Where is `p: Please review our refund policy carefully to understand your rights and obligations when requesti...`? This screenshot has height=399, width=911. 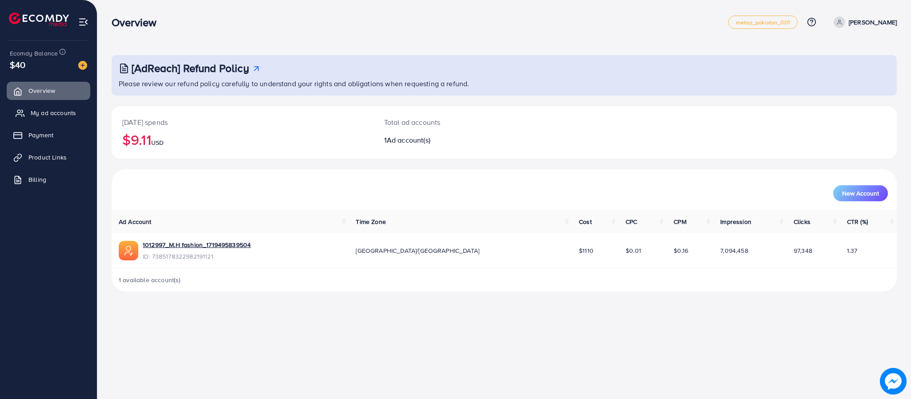
p: Please review our refund policy carefully to understand your rights and obligations when requesti... is located at coordinates (505, 84).